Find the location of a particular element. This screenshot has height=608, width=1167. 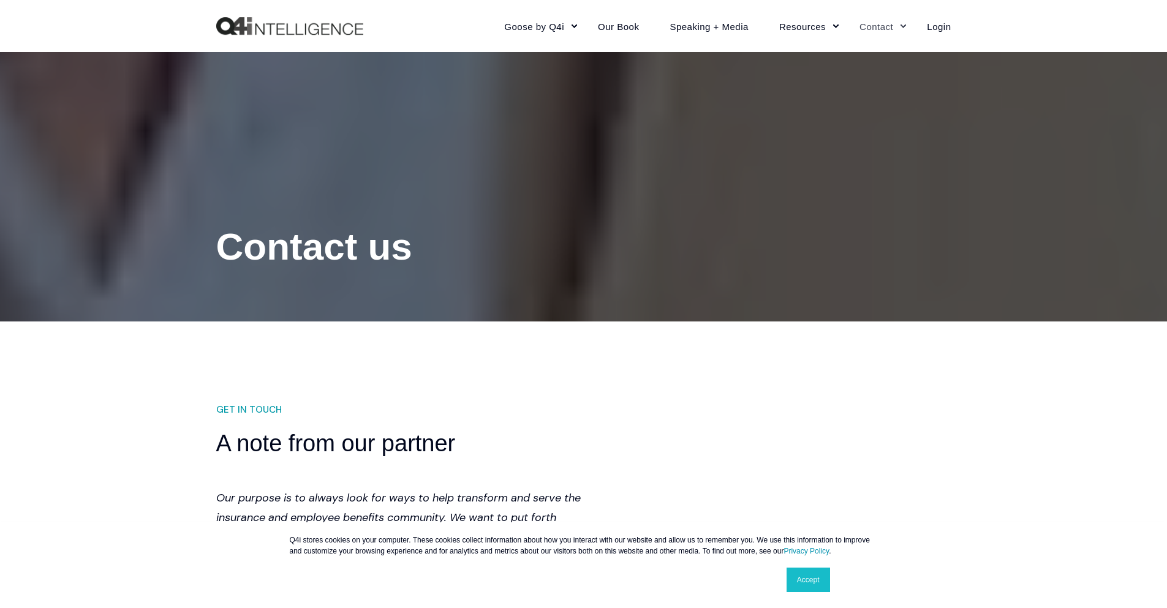

span: GET IN TOUCH is located at coordinates (249, 410).